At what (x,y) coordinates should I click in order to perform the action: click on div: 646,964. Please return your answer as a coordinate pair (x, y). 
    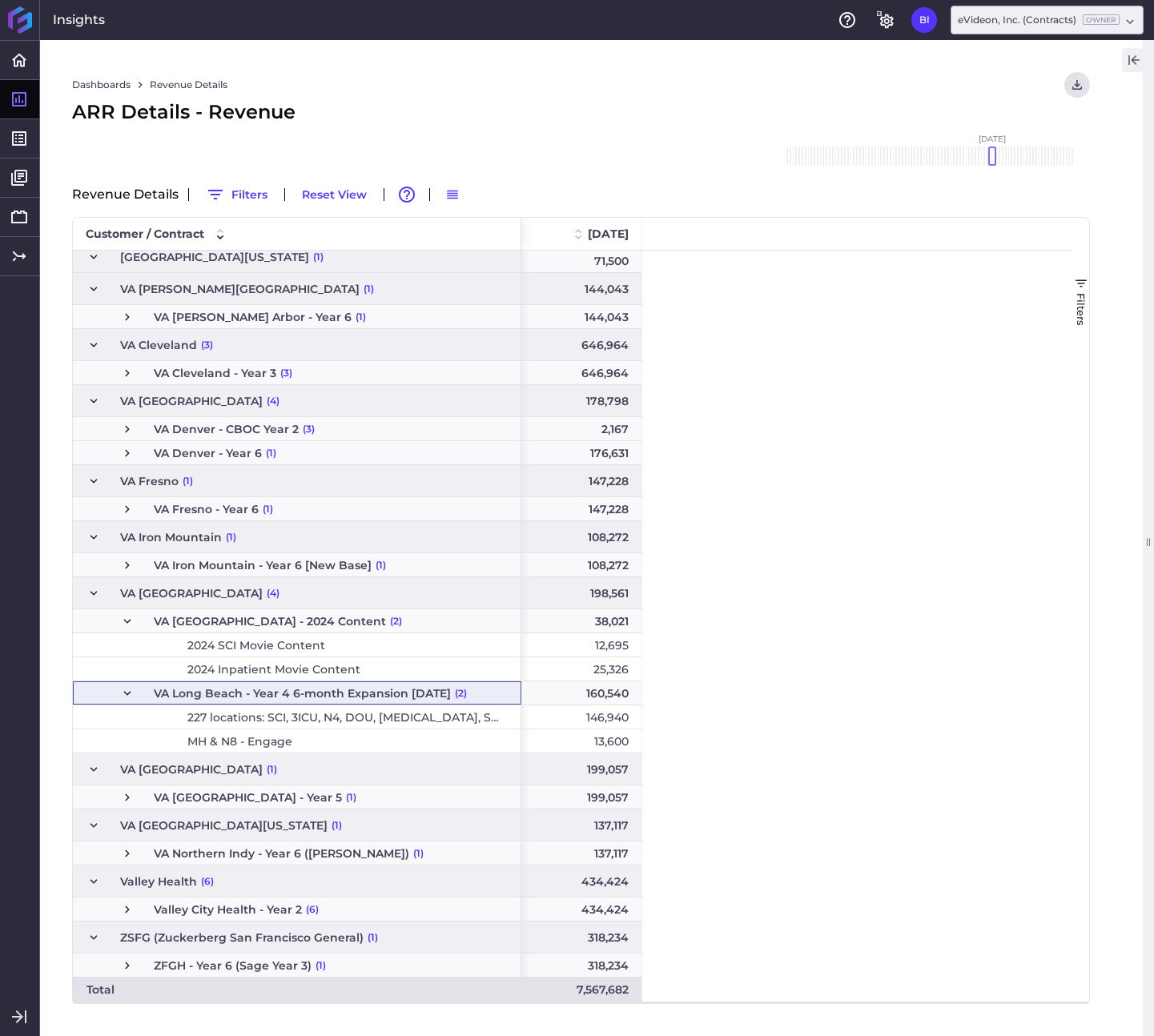
    Looking at the image, I should click on (581, 373).